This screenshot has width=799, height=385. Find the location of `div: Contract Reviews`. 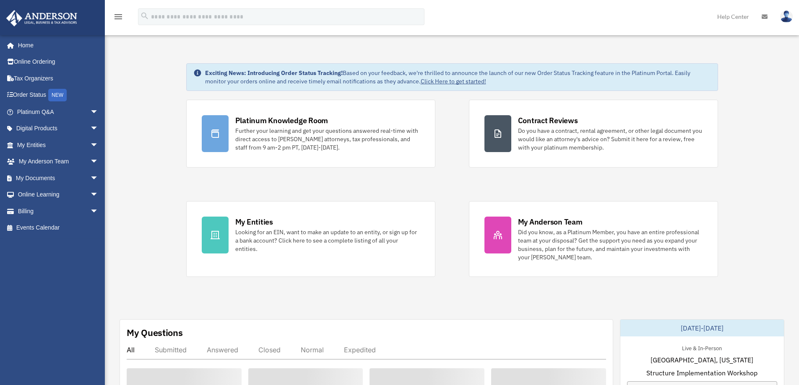

div: Contract Reviews is located at coordinates (548, 120).